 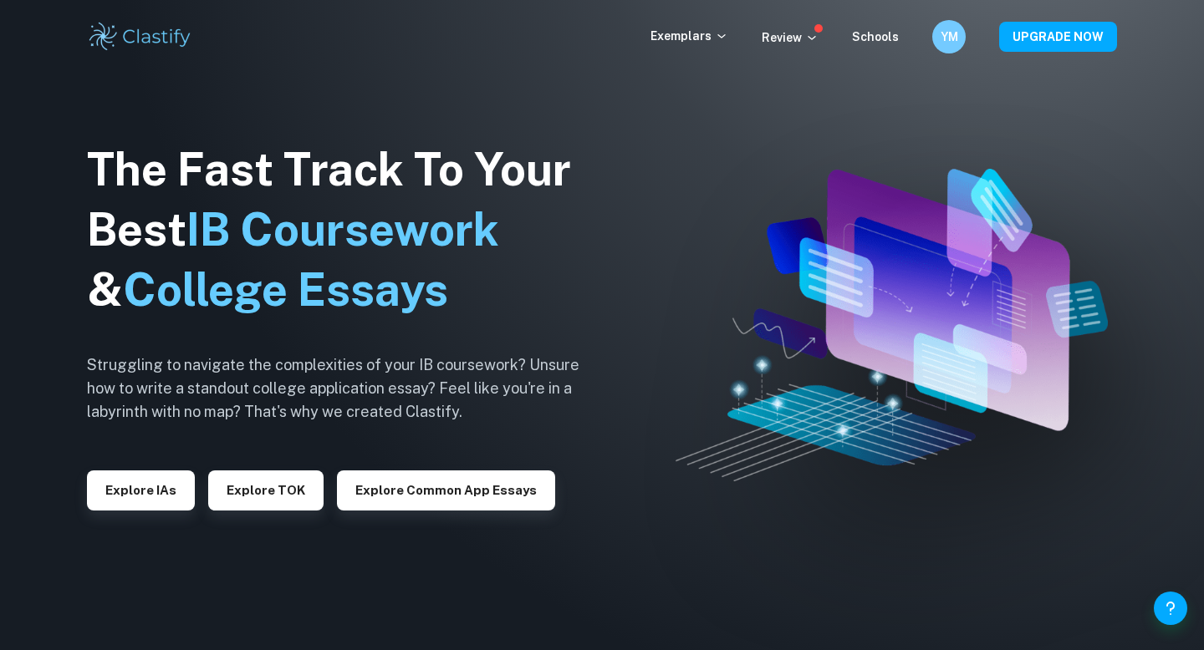 What do you see at coordinates (266, 489) in the screenshot?
I see `a: Explore TOK` at bounding box center [266, 489].